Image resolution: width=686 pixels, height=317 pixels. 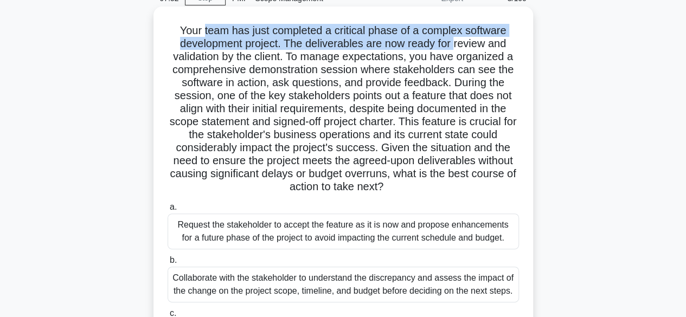 I want to click on div: Collaborate with the stakeholder to understand the discrepancy and assess the impact of the chang..., so click(x=343, y=285).